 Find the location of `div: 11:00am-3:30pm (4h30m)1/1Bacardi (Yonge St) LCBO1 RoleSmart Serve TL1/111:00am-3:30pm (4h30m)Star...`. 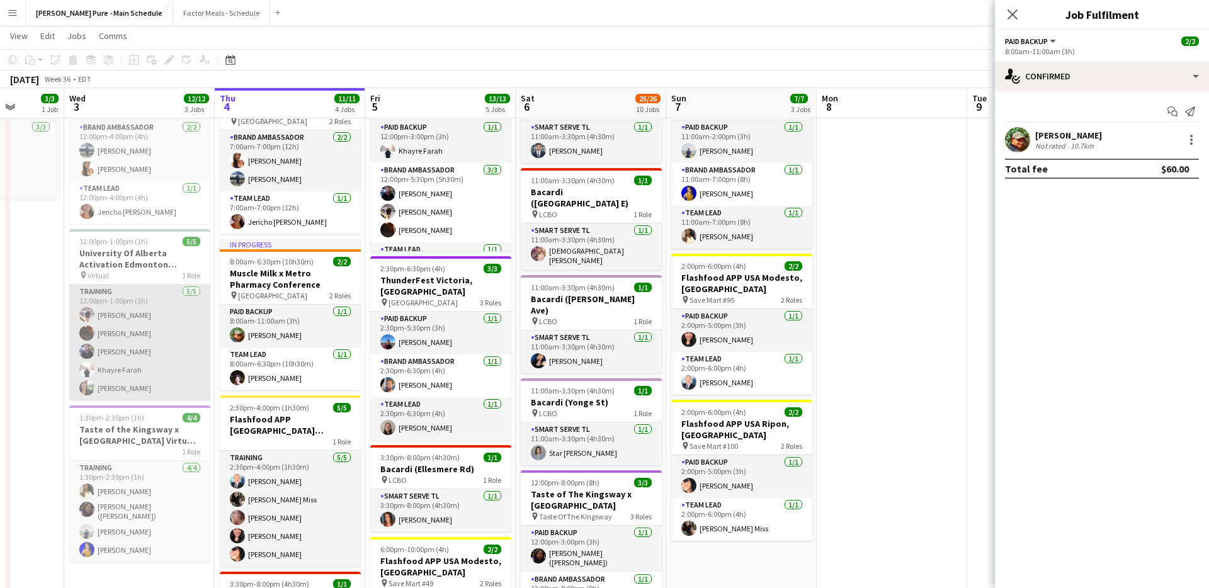

div: 11:00am-3:30pm (4h30m)1/1Bacardi (Yonge St) LCBO1 RoleSmart Serve TL1/111:00am-3:30pm (4h30m)Star... is located at coordinates (591, 422).